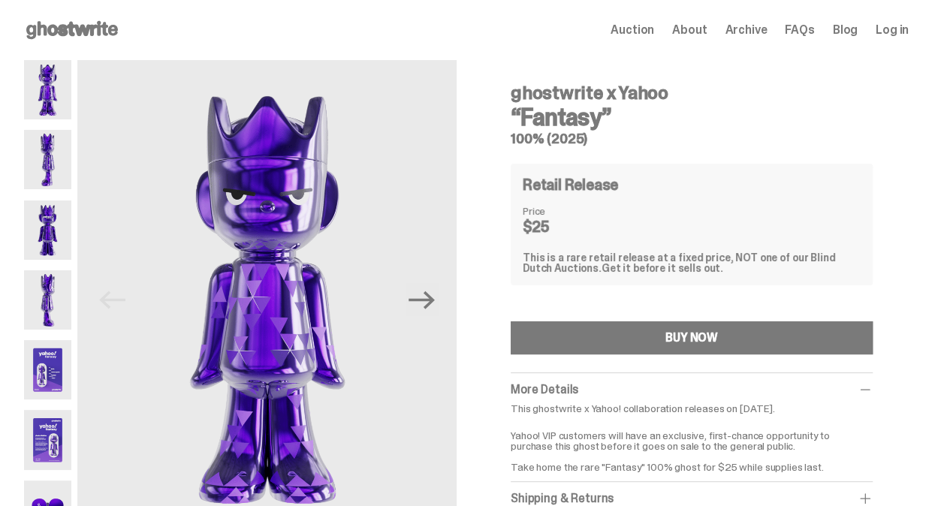 The image size is (944, 506). Describe the element at coordinates (692, 338) in the screenshot. I see `button: BUY NOW` at that location.